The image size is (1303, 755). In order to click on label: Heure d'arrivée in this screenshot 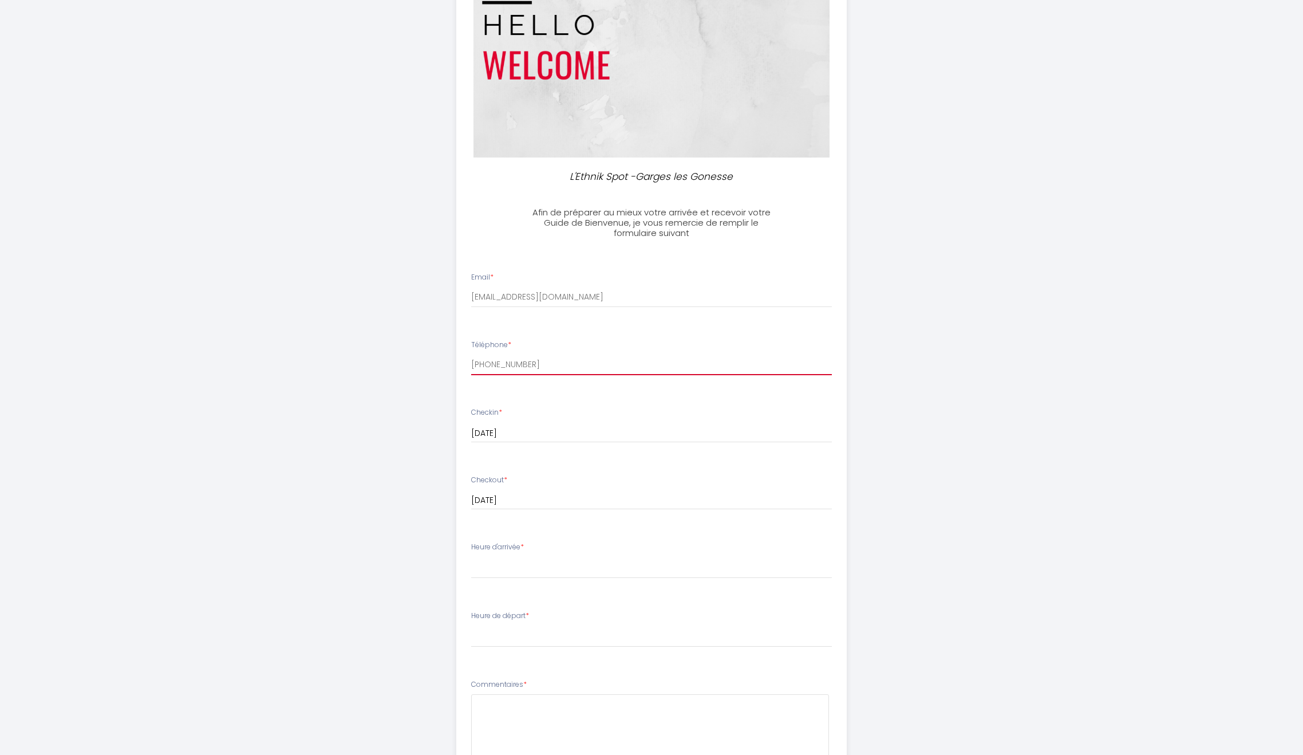, I will do `click(498, 547)`.